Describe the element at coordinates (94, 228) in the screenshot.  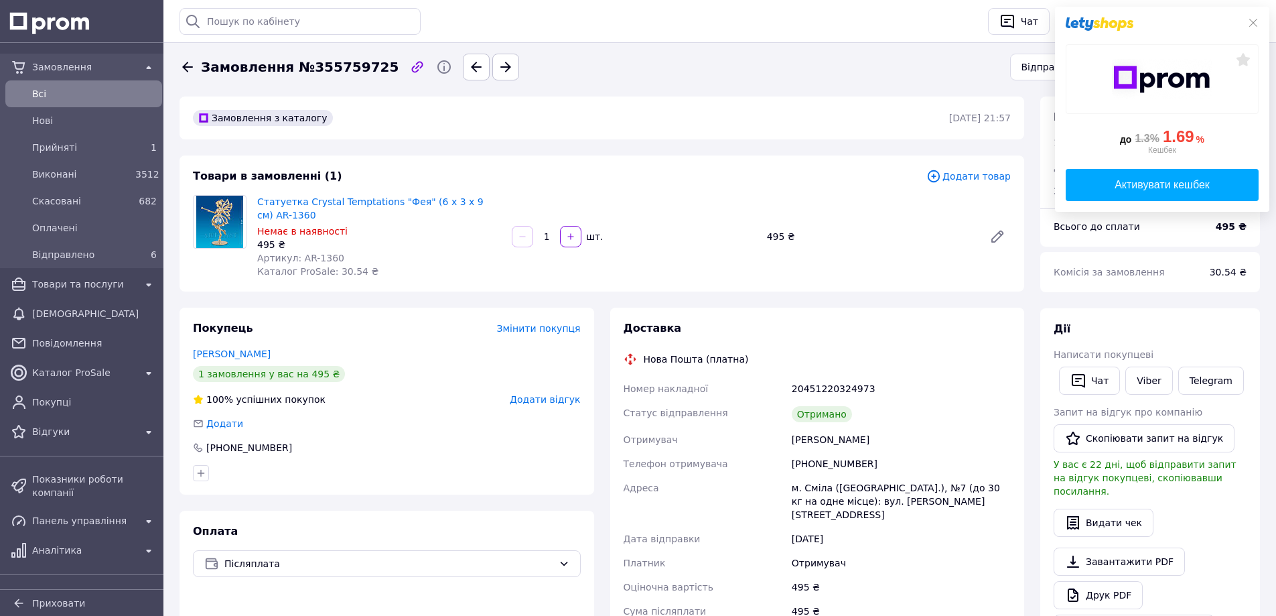
I see `span: Оплачені` at that location.